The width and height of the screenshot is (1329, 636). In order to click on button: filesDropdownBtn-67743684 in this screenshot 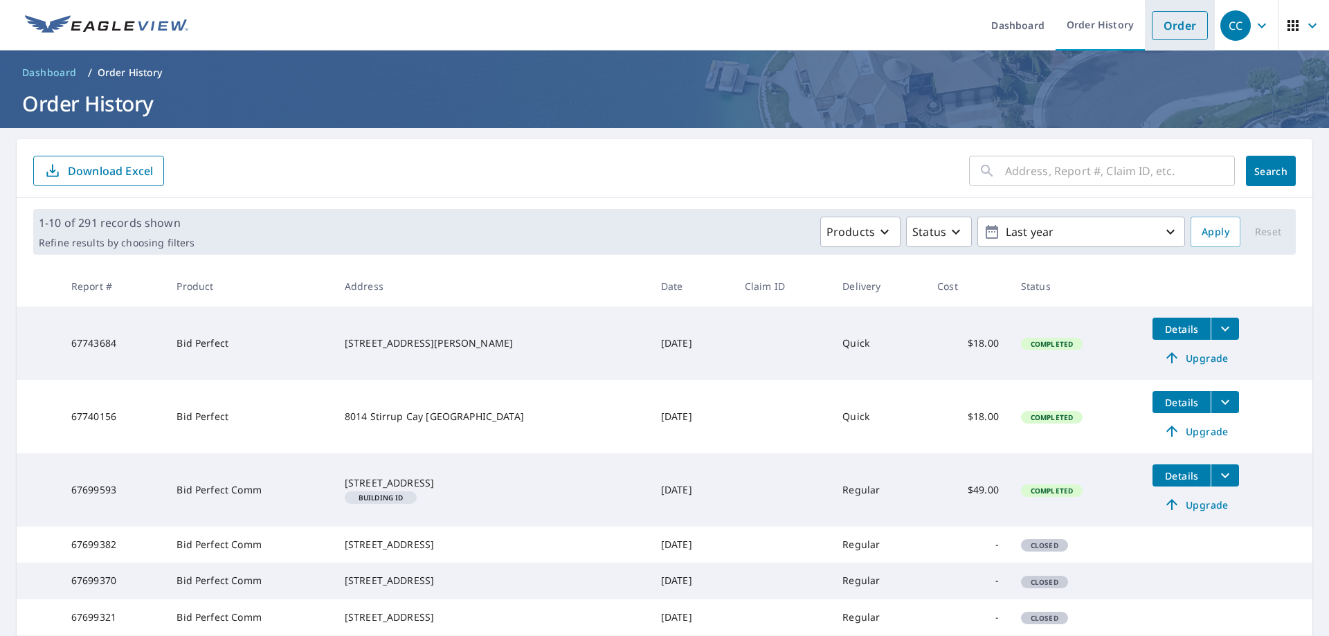, I will do `click(1225, 329)`.